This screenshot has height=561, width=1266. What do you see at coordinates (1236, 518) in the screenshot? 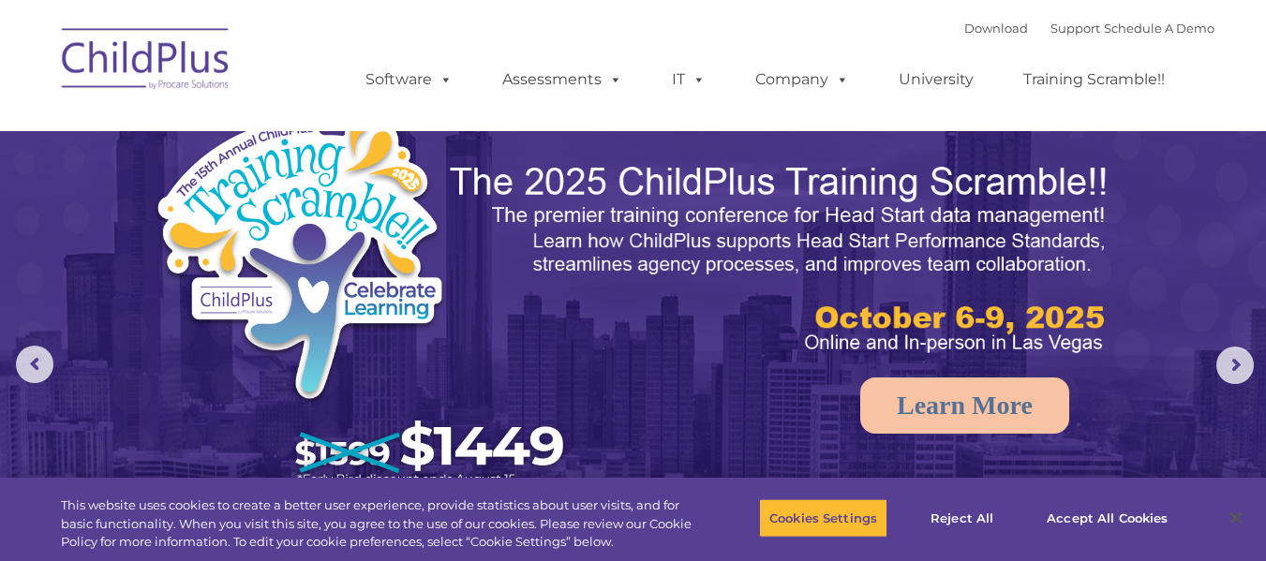
I see `button: Close` at bounding box center [1236, 518].